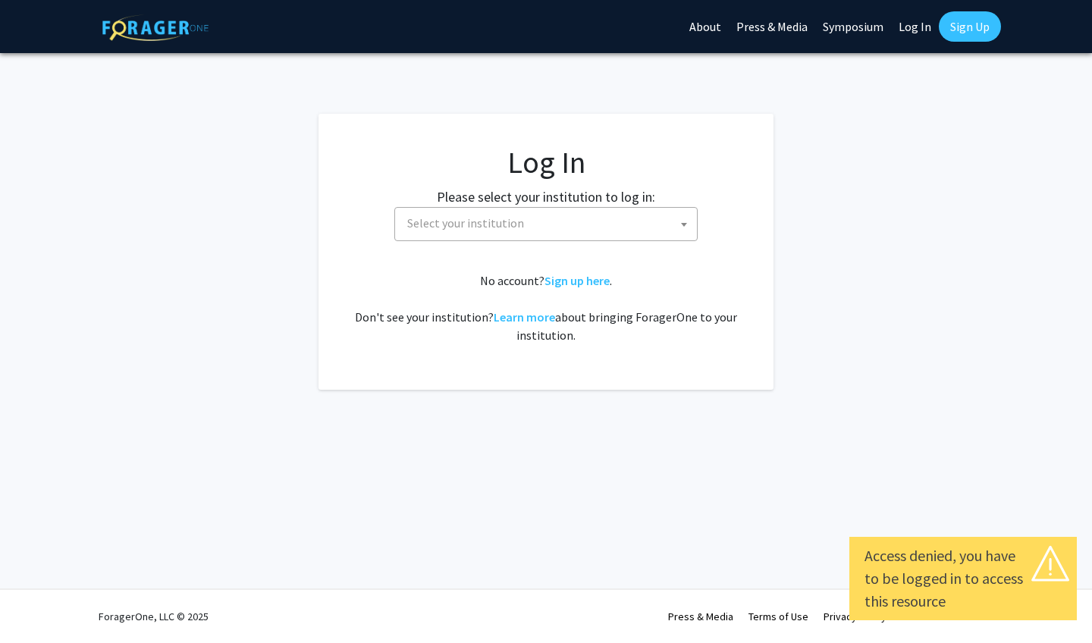  Describe the element at coordinates (524, 317) in the screenshot. I see `a: Learn more about bringing ForagerOne to your institution` at that location.